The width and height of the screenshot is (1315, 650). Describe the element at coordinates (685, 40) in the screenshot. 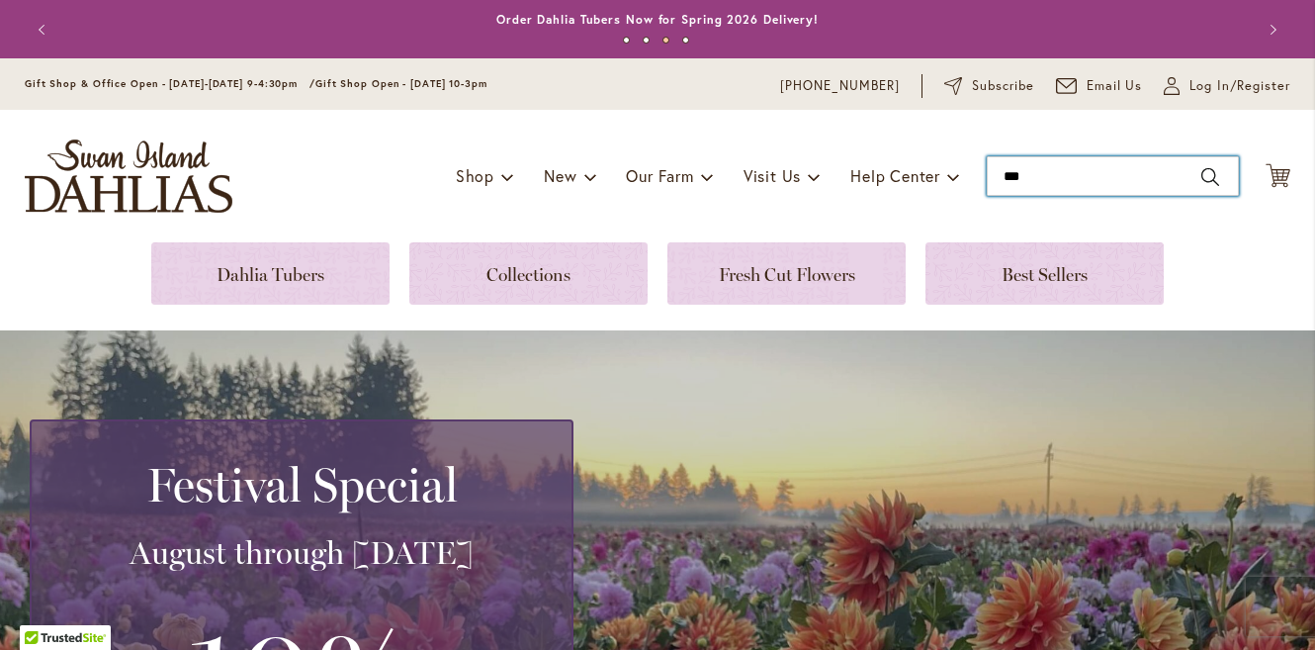

I see `button: 4 of 4` at that location.